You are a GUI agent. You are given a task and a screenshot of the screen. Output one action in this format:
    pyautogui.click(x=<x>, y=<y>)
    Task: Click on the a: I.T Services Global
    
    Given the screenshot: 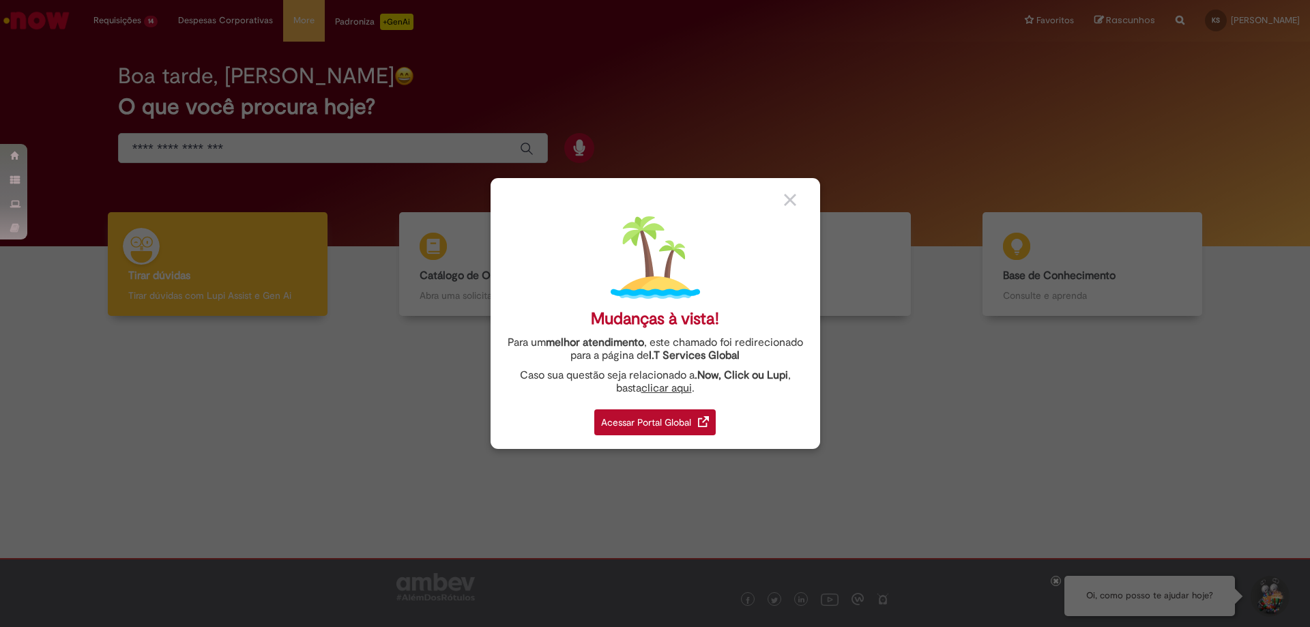 What is the action you would take?
    pyautogui.click(x=694, y=351)
    